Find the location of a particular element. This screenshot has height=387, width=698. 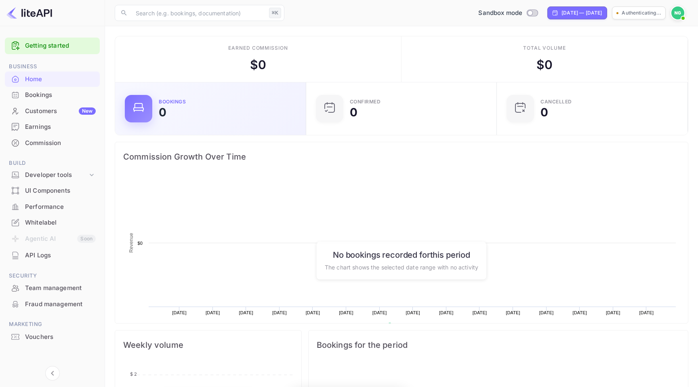

span: Marketing is located at coordinates (52, 324).